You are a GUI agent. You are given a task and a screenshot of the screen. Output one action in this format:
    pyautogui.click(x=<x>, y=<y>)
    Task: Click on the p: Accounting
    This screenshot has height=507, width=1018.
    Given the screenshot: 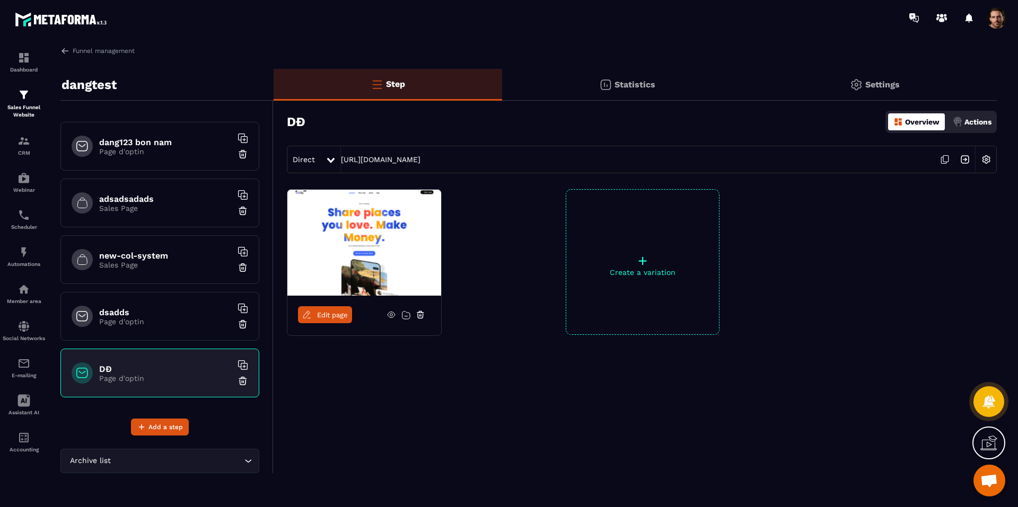 What is the action you would take?
    pyautogui.click(x=24, y=450)
    